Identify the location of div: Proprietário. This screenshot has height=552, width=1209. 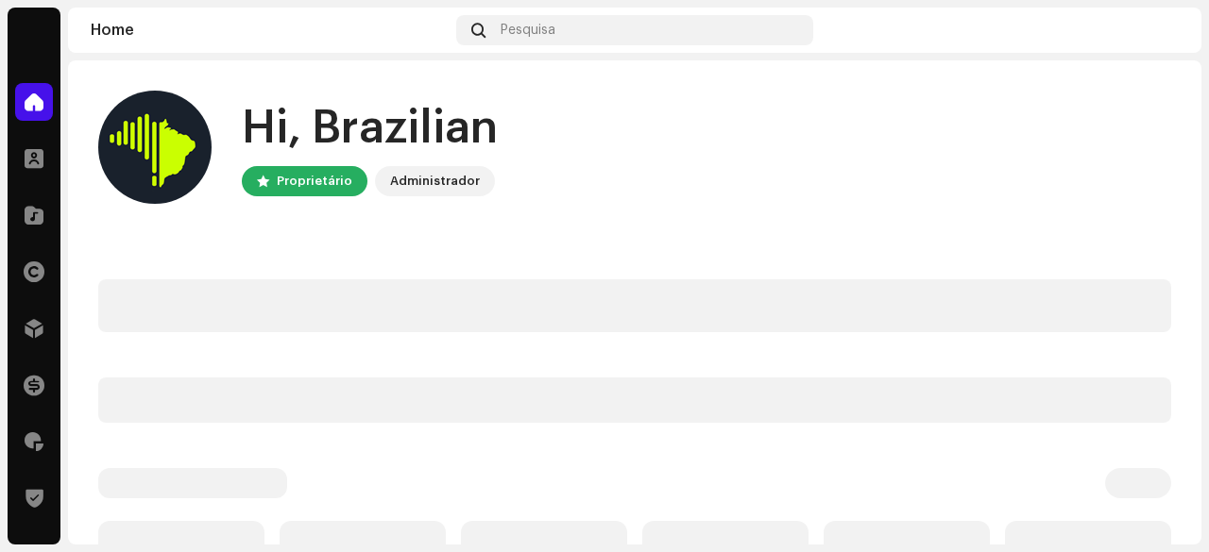
(314, 181).